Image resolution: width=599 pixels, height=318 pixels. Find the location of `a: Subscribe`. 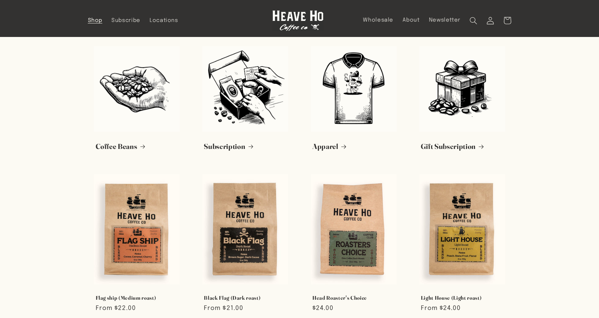

a: Subscribe is located at coordinates (126, 21).